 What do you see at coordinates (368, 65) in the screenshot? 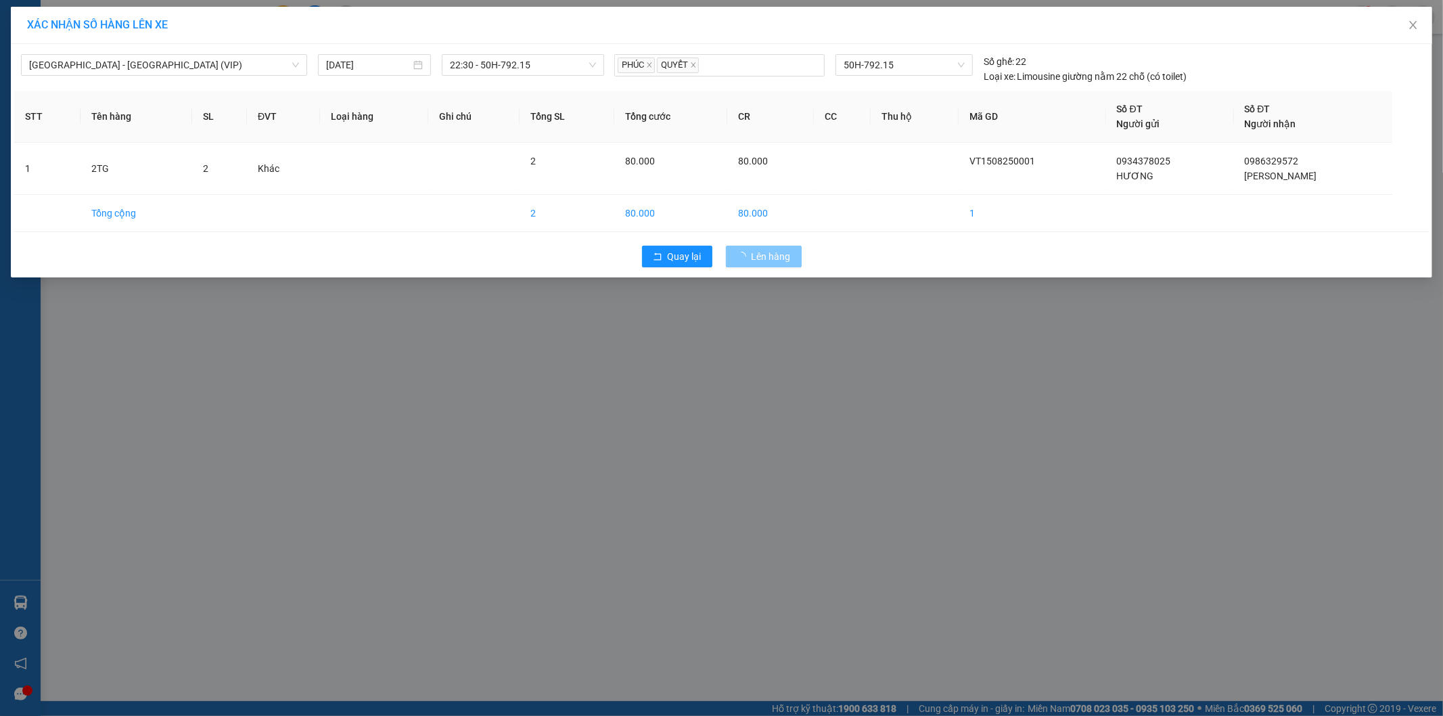
I see `input: 15/08/2025` at bounding box center [368, 65].